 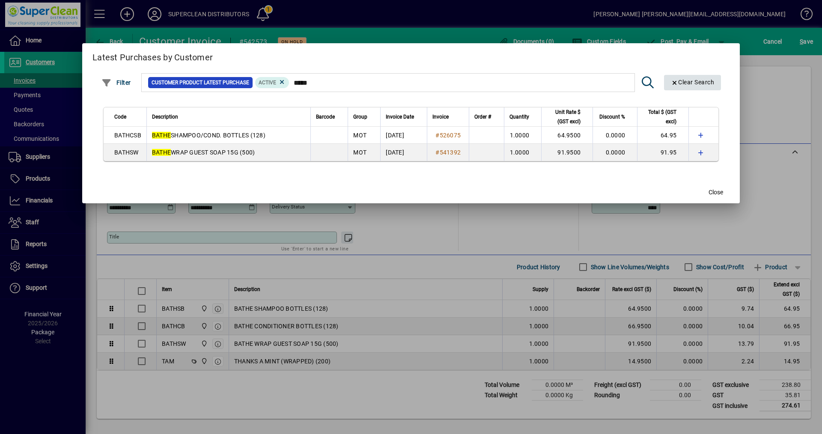 I want to click on span: Invoice Date, so click(x=400, y=117).